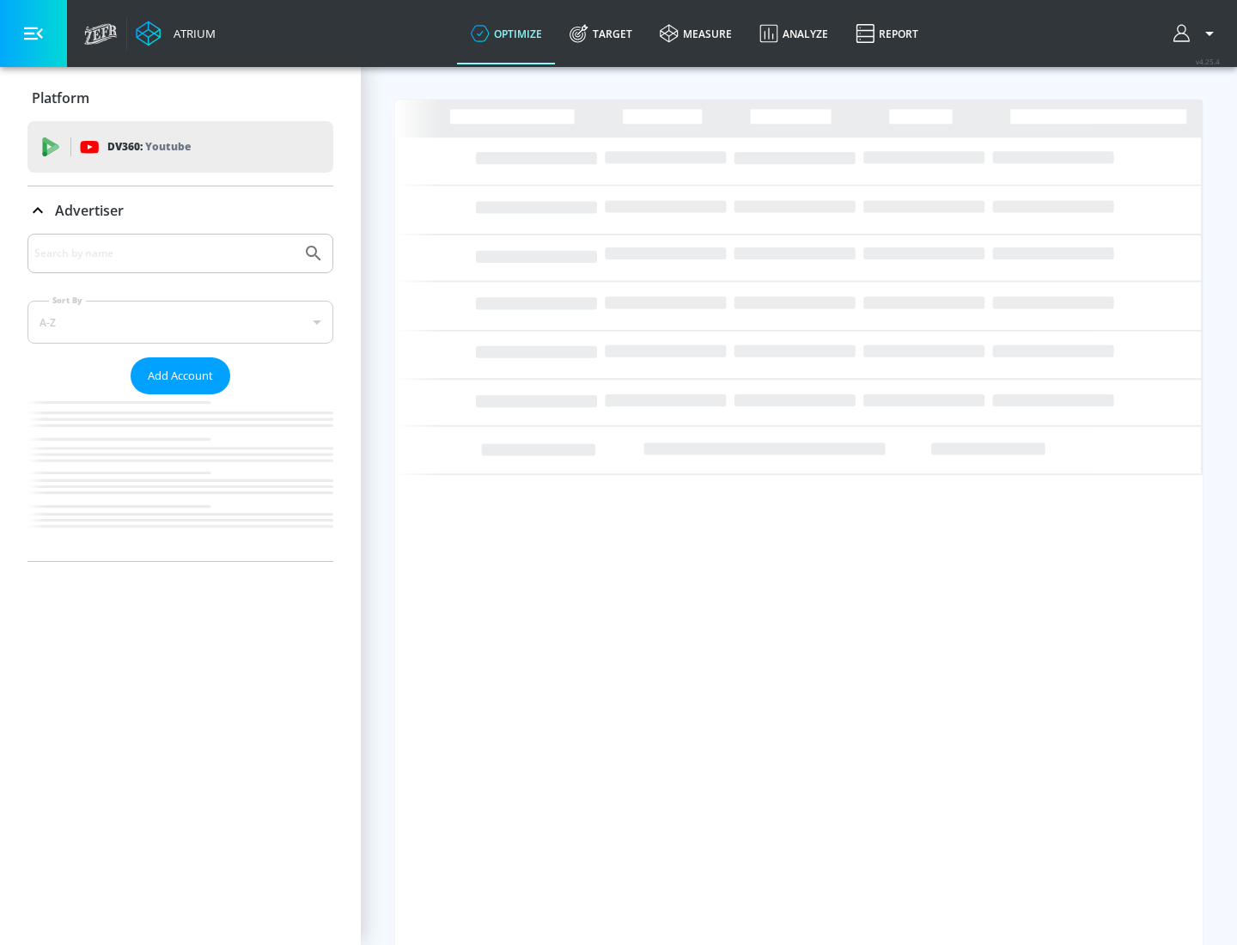 The image size is (1237, 945). Describe the element at coordinates (794, 34) in the screenshot. I see `a: Analyze` at that location.